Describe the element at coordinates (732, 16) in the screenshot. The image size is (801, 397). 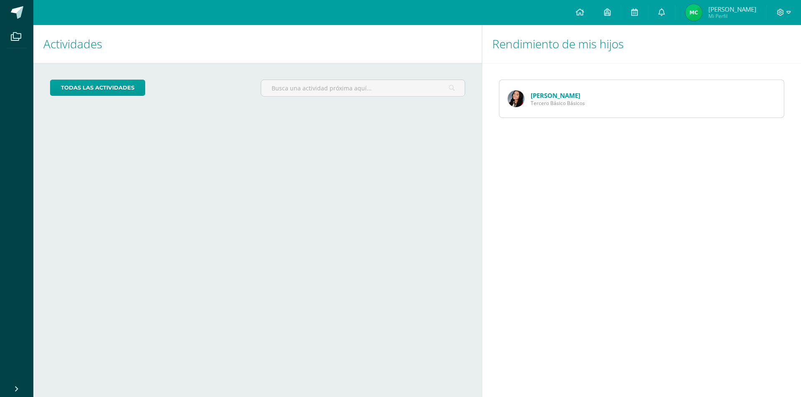
I see `span: Mi Perfil` at that location.